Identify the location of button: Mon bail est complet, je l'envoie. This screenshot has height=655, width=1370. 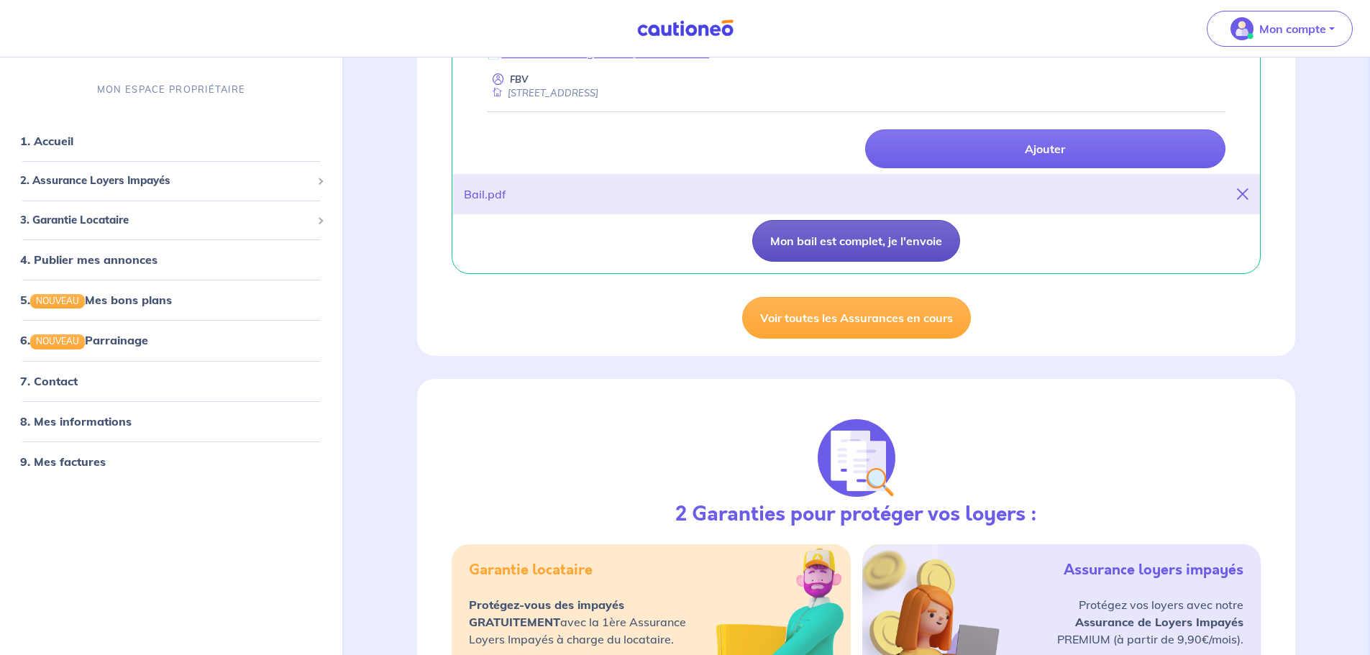
(856, 241).